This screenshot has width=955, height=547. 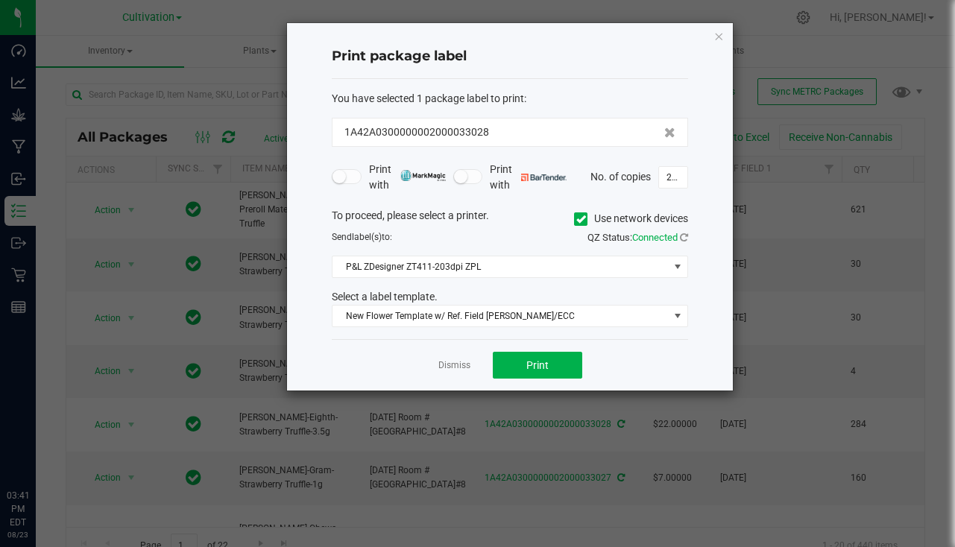 What do you see at coordinates (631, 219) in the screenshot?
I see `label: Use network devices` at bounding box center [631, 219].